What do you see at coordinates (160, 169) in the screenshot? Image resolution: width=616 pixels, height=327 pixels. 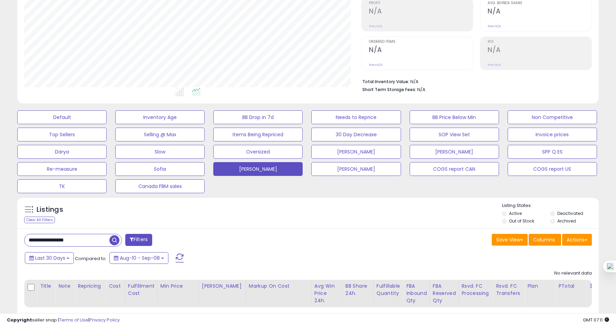 I see `button: Sofia` at bounding box center [160, 169].